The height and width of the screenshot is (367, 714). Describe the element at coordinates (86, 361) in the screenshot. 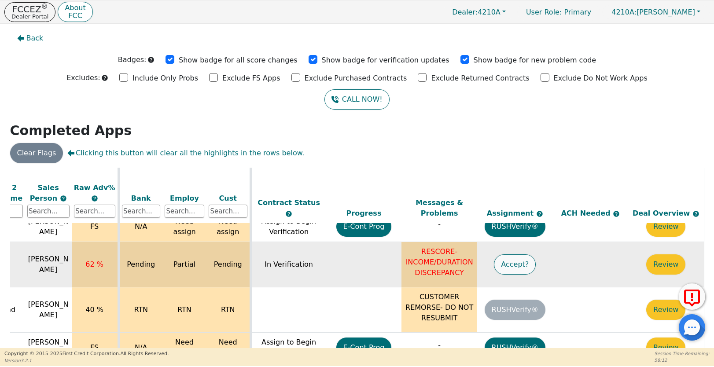

I see `p: Version 3.2.1` at that location.